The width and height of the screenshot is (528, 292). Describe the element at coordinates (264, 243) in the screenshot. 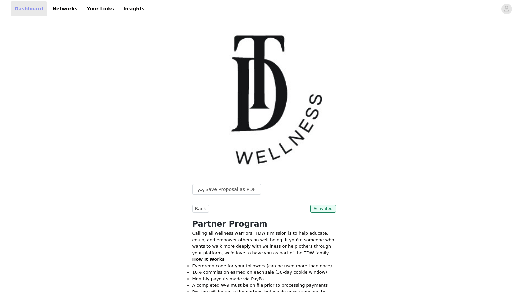

I see `p: Calling all wellness warriors! TDW's mission is to help educate, equip, and empower others on wel...` at that location.